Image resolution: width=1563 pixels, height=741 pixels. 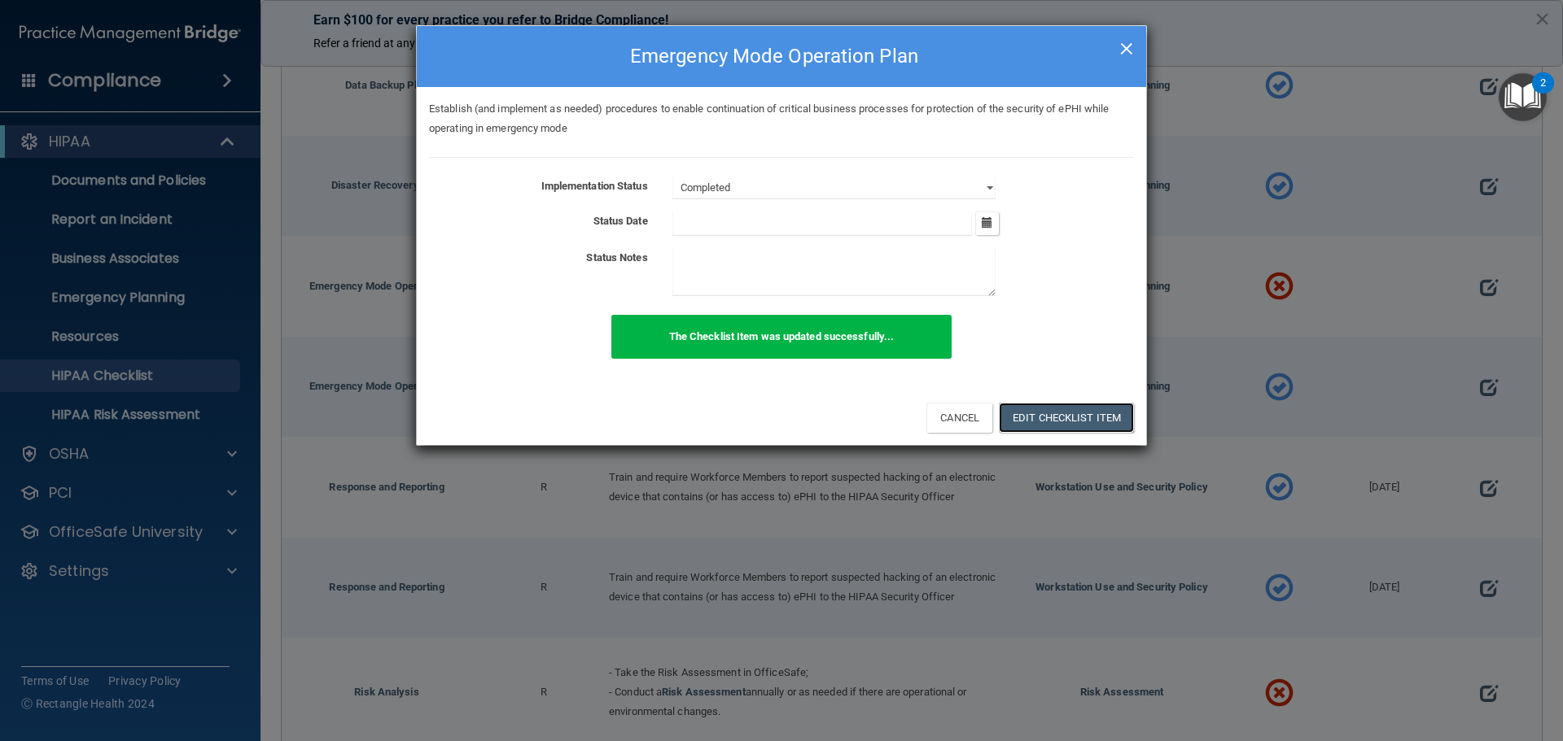 What do you see at coordinates (1066, 418) in the screenshot?
I see `button: Edit Checklist Item` at bounding box center [1066, 418].